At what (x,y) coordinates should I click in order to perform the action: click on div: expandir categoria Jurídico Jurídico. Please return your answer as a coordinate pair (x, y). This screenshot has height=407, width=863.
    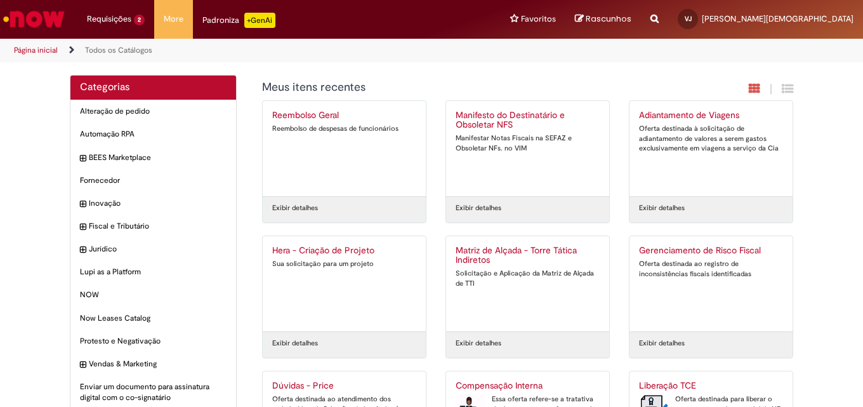
    Looking at the image, I should click on (153, 249).